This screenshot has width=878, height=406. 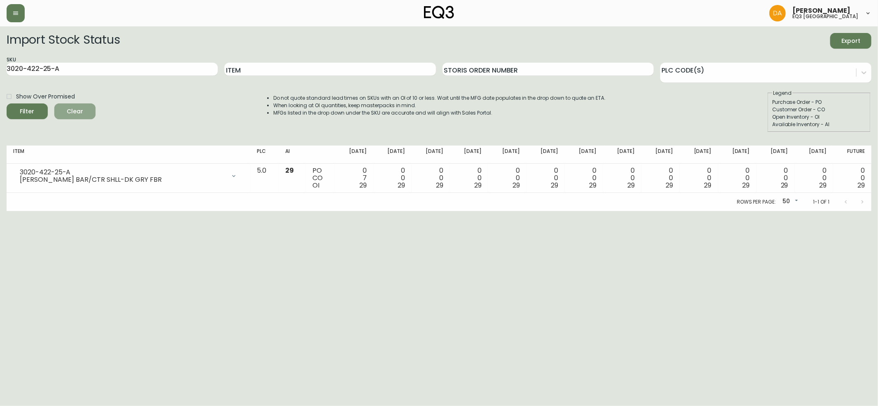 I want to click on button: Filter, so click(x=27, y=111).